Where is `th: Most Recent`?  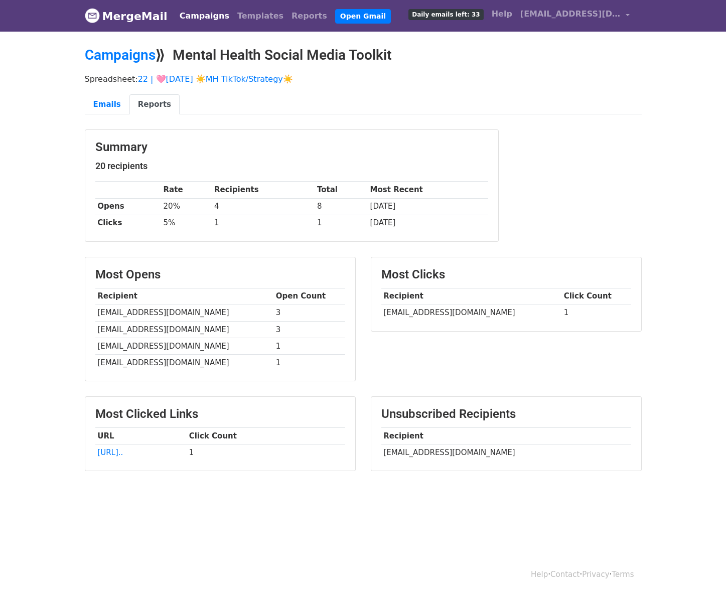 th: Most Recent is located at coordinates (428, 190).